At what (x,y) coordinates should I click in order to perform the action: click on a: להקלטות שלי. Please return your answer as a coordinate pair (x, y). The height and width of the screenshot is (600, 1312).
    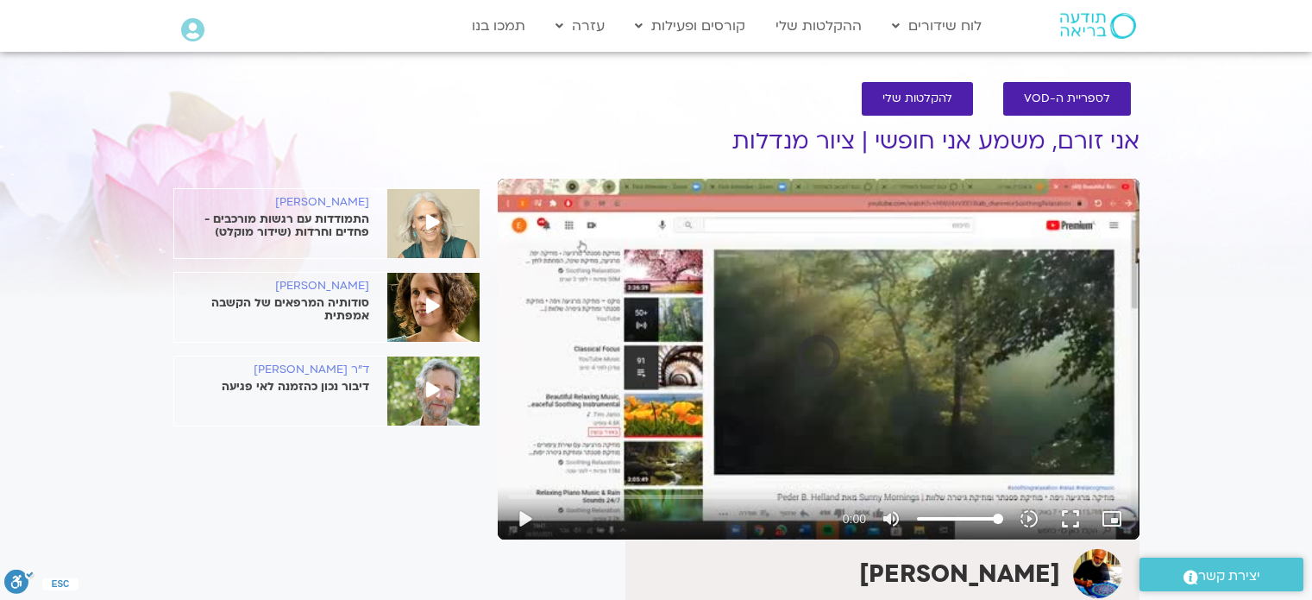
    Looking at the image, I should click on (917, 98).